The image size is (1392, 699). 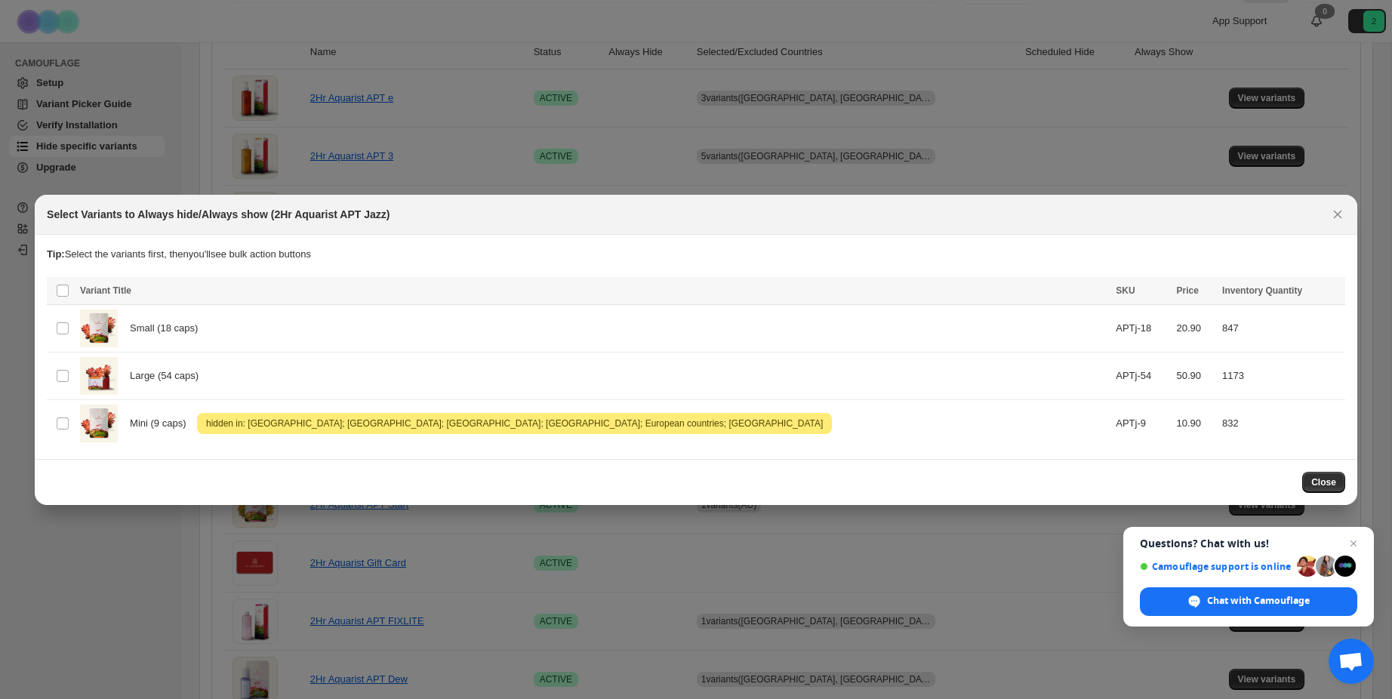 I want to click on img: APTJAZZ54Front-min.jpg, so click(x=99, y=376).